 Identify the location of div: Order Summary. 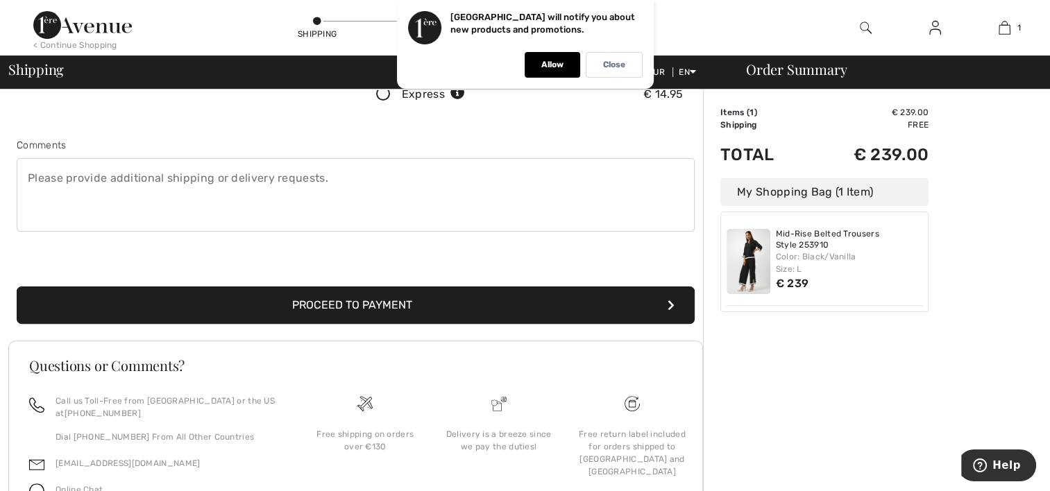
(886, 69).